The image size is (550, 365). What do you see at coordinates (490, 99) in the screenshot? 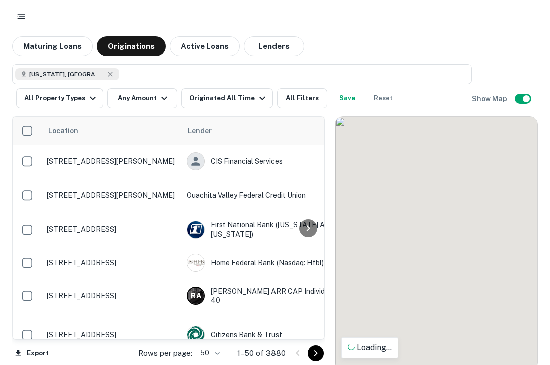
I see `h6: Show Map` at bounding box center [490, 99].